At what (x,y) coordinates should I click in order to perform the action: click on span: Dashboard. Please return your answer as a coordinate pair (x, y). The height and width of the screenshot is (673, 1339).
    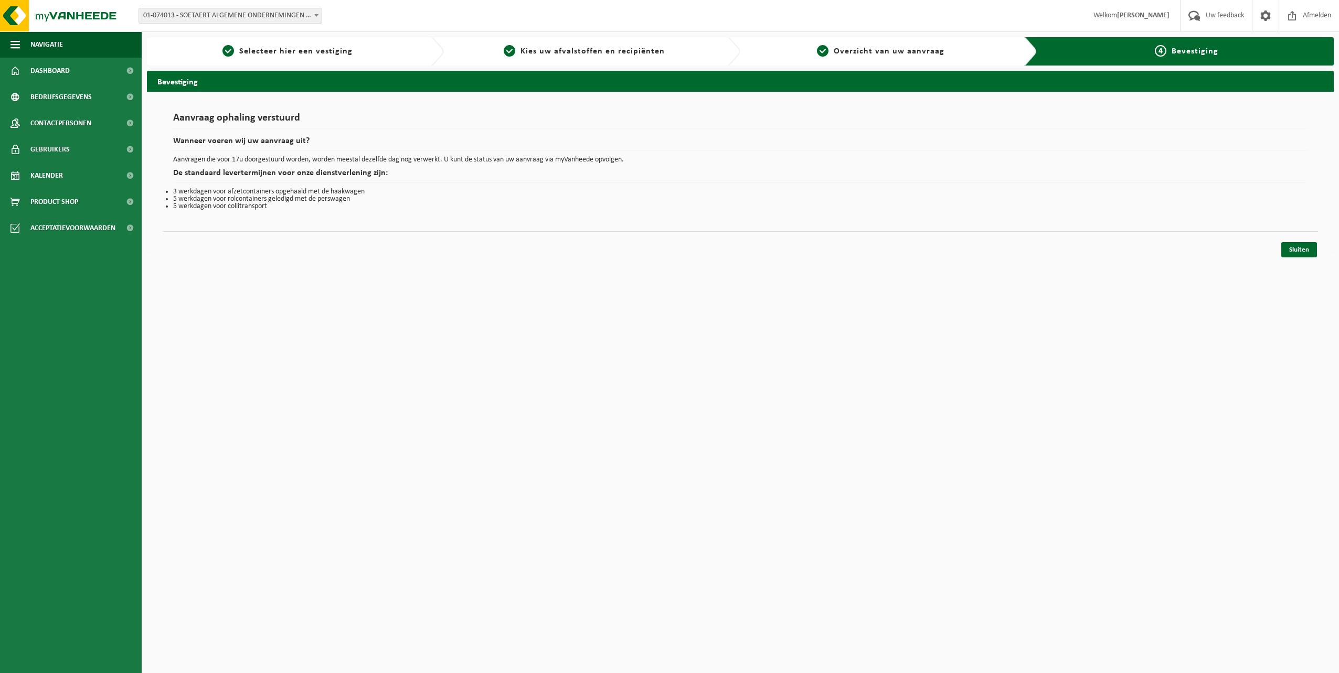
    Looking at the image, I should click on (50, 71).